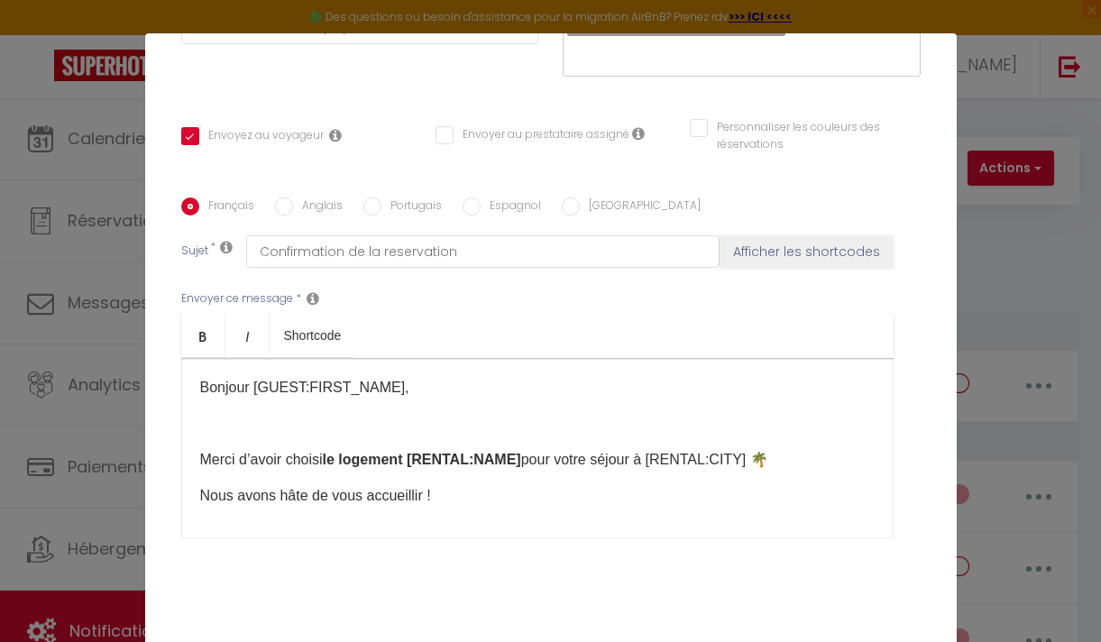  What do you see at coordinates (237, 298) in the screenshot?
I see `label: Envoyer ce message` at bounding box center [237, 298].